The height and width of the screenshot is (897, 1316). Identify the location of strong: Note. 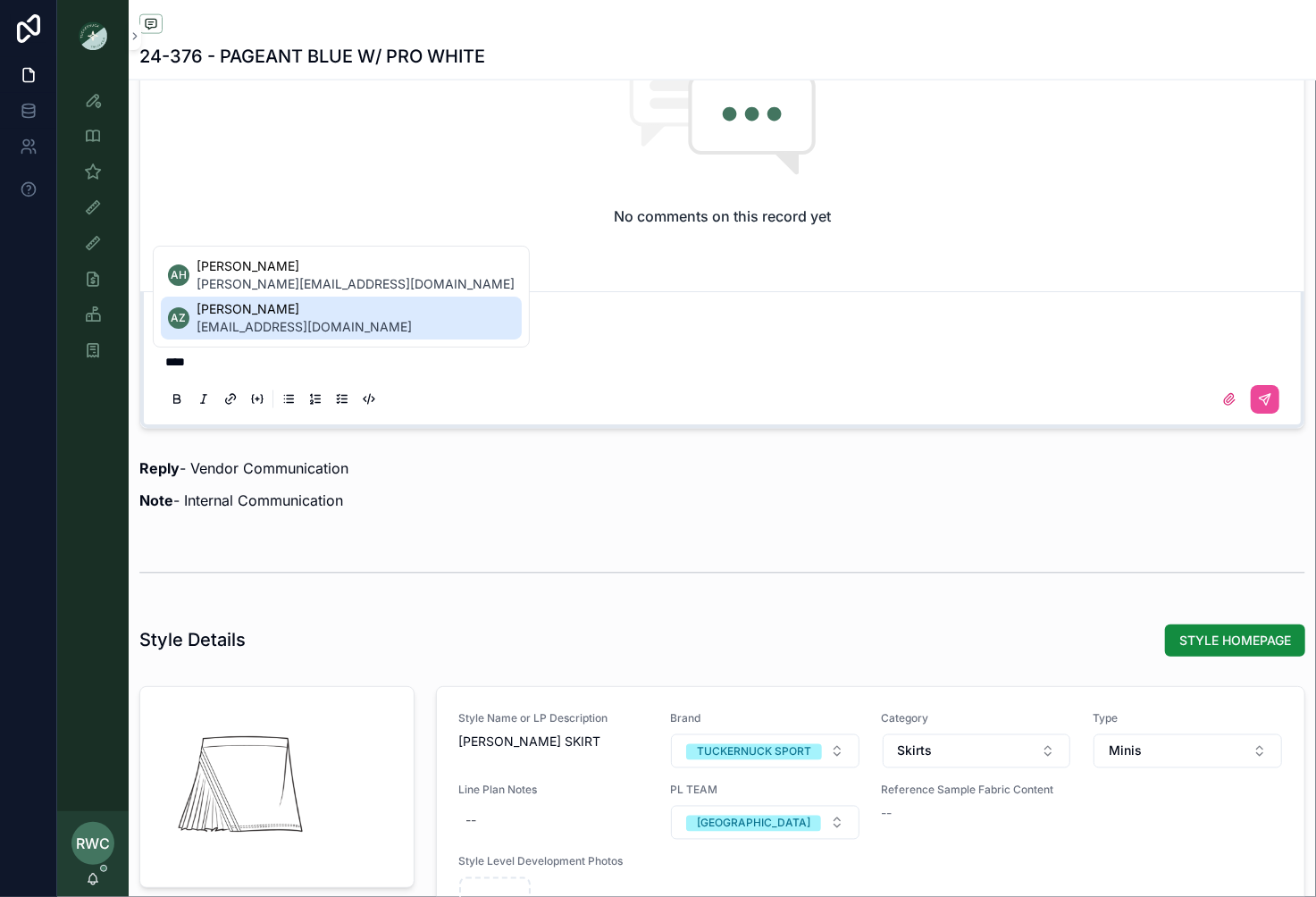
(156, 501).